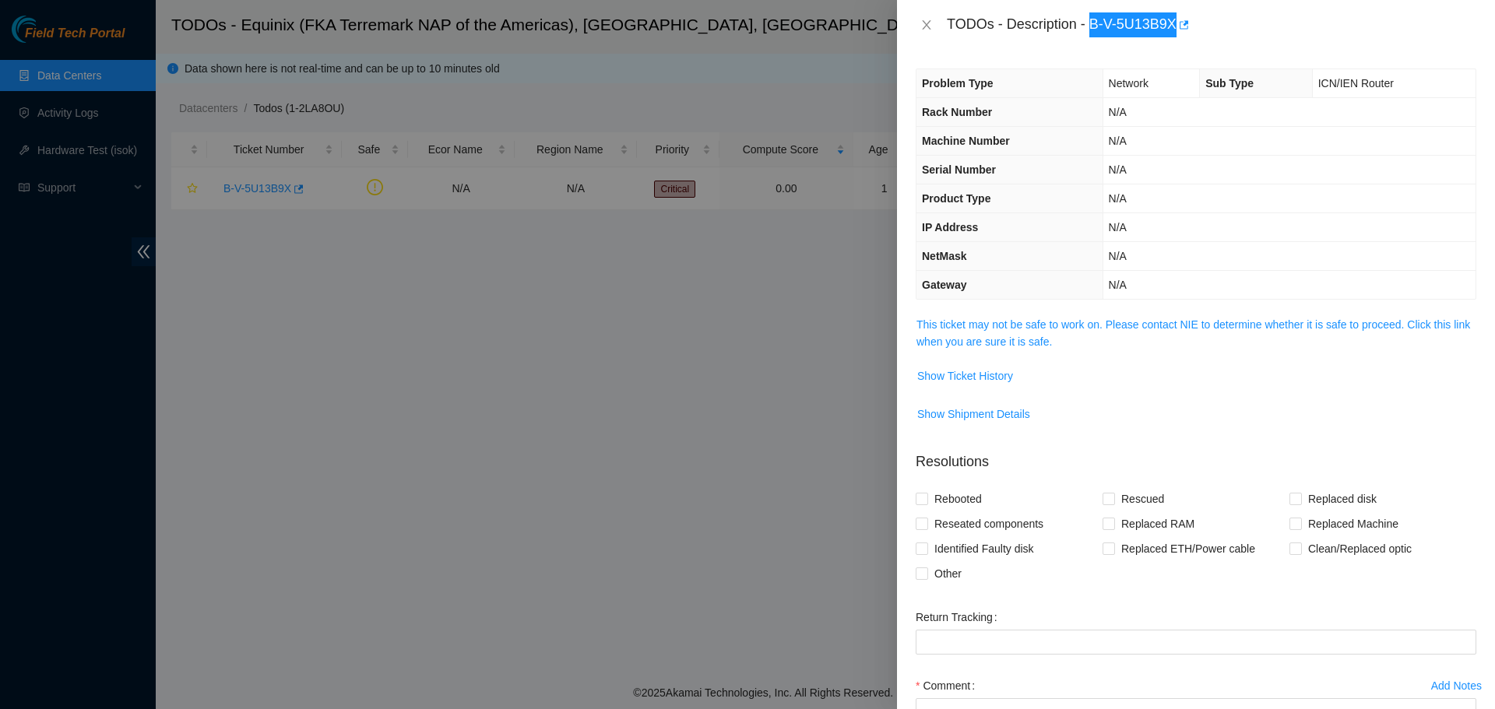 Image resolution: width=1495 pixels, height=709 pixels. I want to click on span: Serial Number, so click(959, 170).